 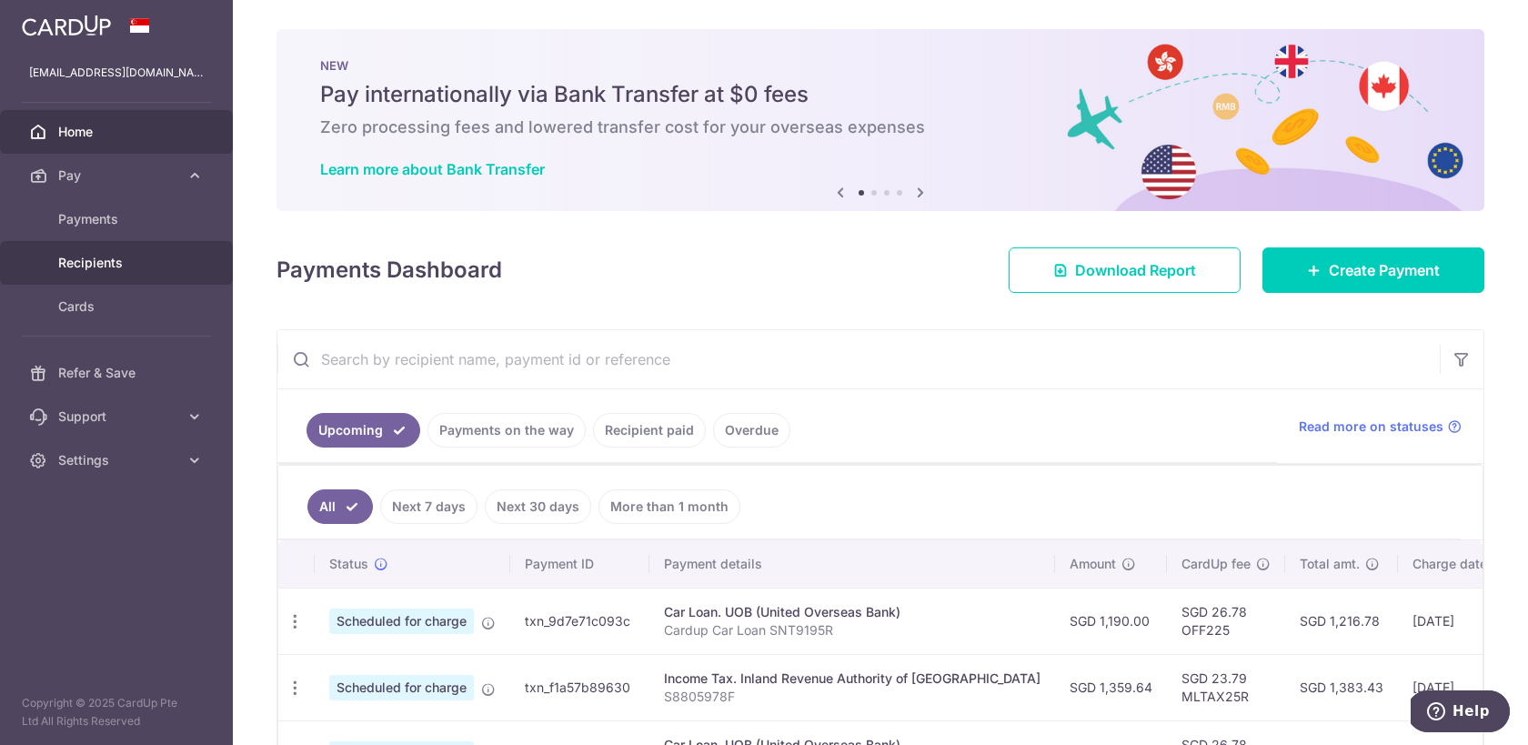 I want to click on a: Payments on the way, so click(x=507, y=430).